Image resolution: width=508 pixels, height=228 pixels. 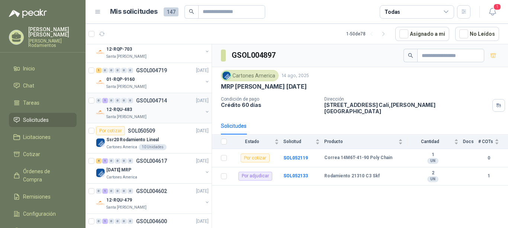 I want to click on p: GSOL004600, so click(x=151, y=221).